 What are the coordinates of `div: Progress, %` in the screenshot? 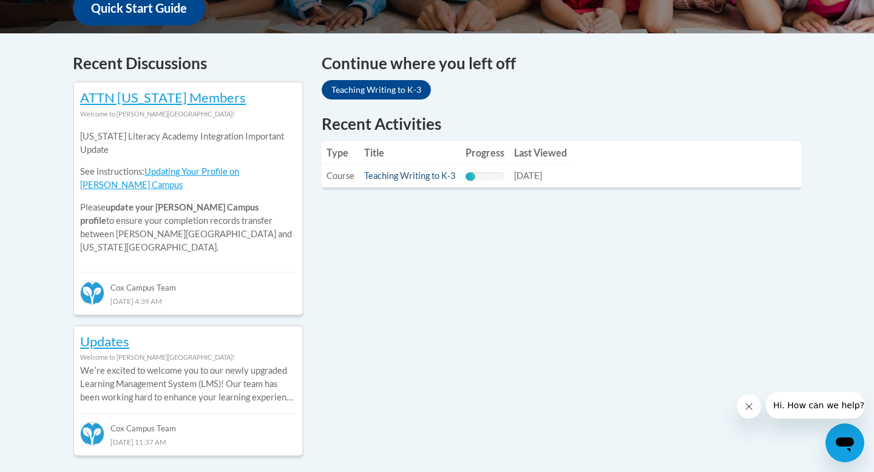 It's located at (470, 177).